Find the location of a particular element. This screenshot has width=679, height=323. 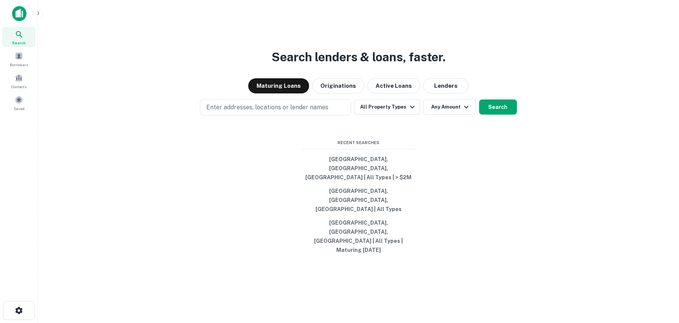

p: Enter addresses, locations or lender names is located at coordinates (267, 107).